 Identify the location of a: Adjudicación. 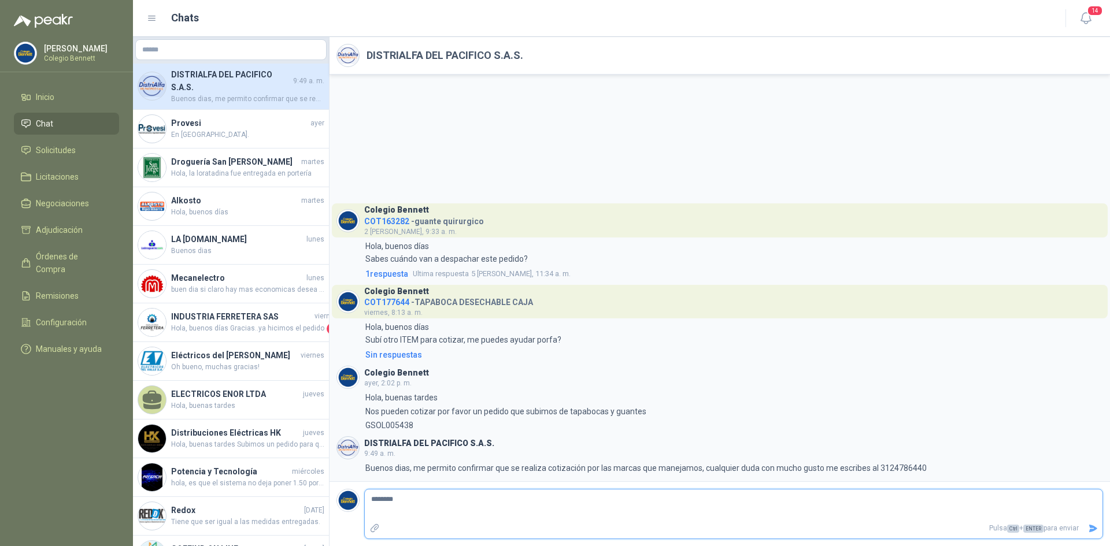
(66, 230).